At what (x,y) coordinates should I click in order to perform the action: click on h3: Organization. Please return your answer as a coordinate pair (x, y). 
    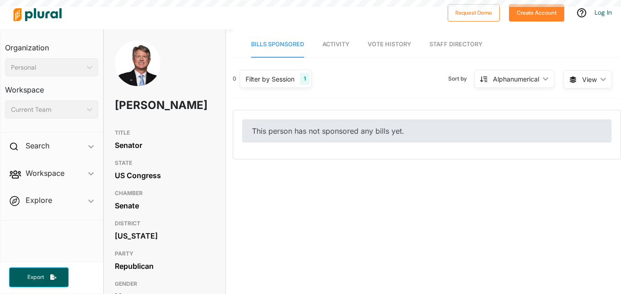
    Looking at the image, I should click on (52, 44).